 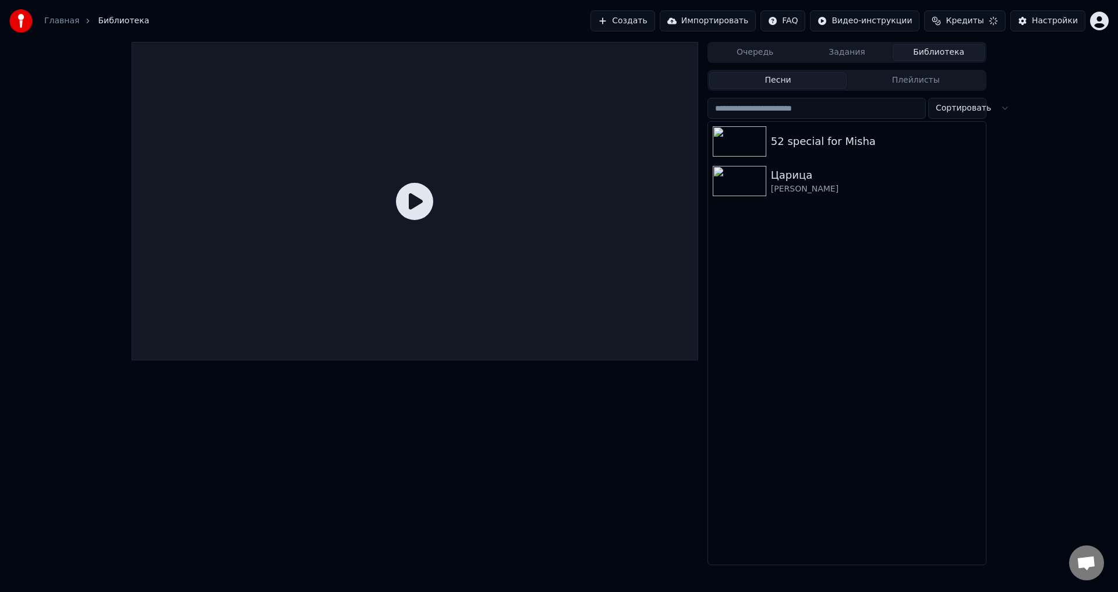 I want to click on a: Открытый чат, so click(x=1087, y=563).